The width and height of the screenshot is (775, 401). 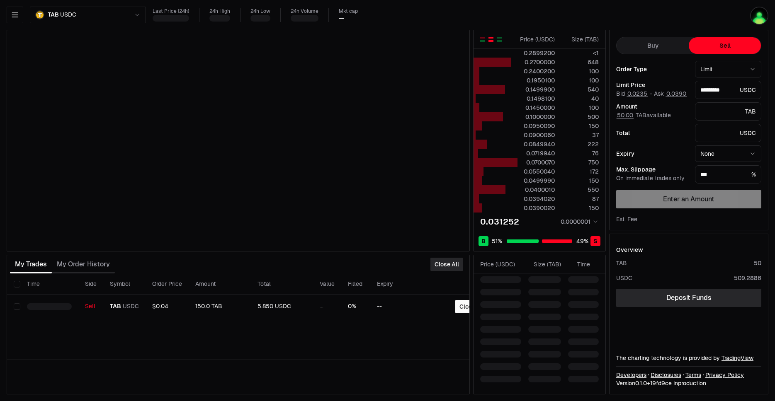 I want to click on span: Ask, so click(x=670, y=94).